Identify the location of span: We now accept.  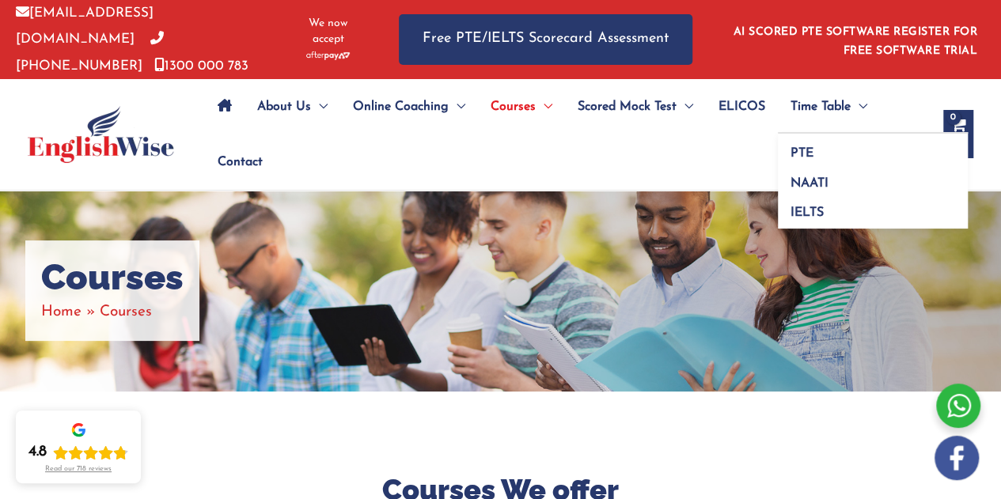
(328, 32).